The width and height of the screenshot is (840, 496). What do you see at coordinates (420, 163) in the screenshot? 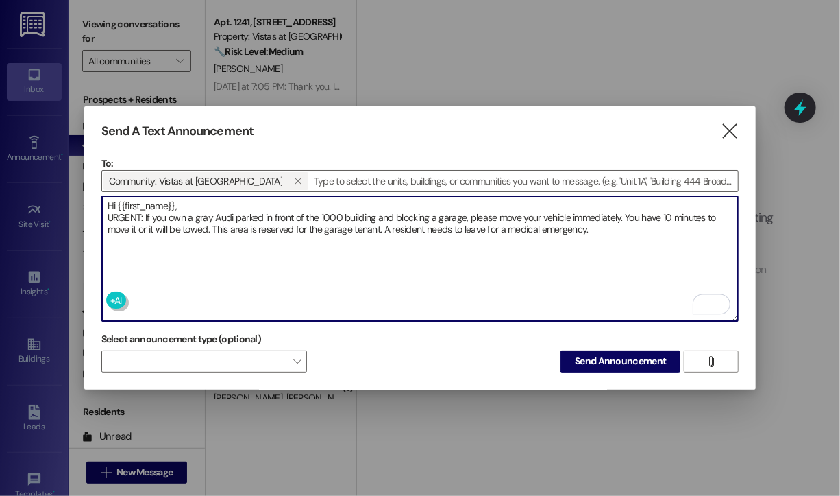
I see `p: To:` at bounding box center [420, 163].